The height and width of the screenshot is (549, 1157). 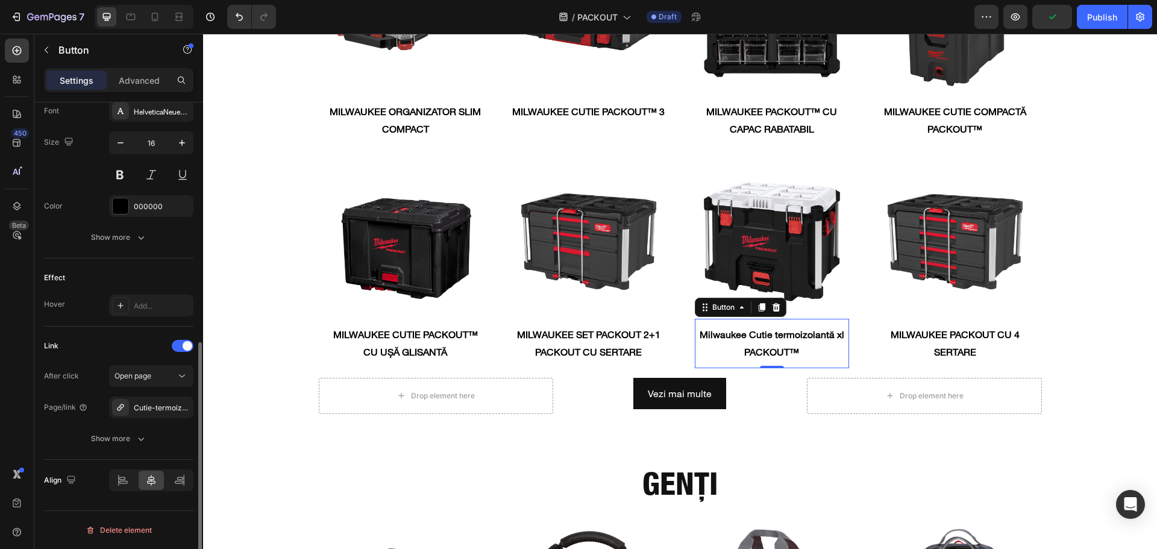 What do you see at coordinates (139, 80) in the screenshot?
I see `p: Advanced` at bounding box center [139, 80].